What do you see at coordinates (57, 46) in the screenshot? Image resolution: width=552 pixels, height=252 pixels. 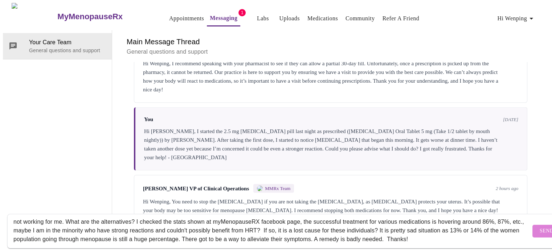 I see `div: Your Care TeamGeneral questions and support` at bounding box center [57, 46].